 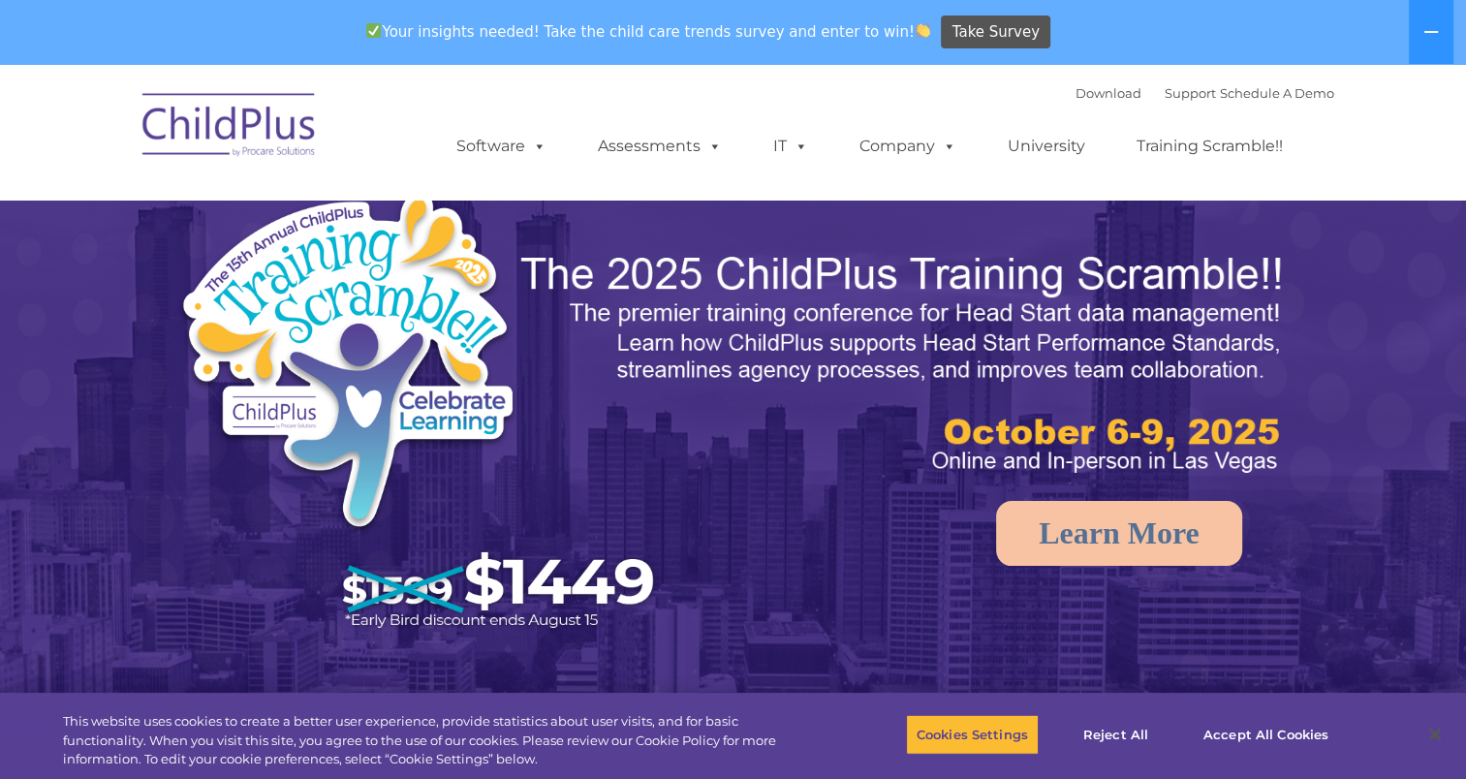 I want to click on a: Software, so click(x=501, y=146).